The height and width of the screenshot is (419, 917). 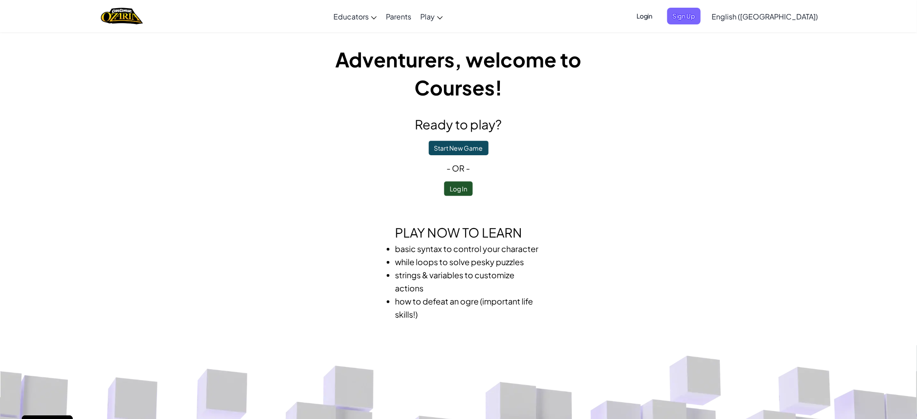 I want to click on button: Sign Up, so click(x=684, y=16).